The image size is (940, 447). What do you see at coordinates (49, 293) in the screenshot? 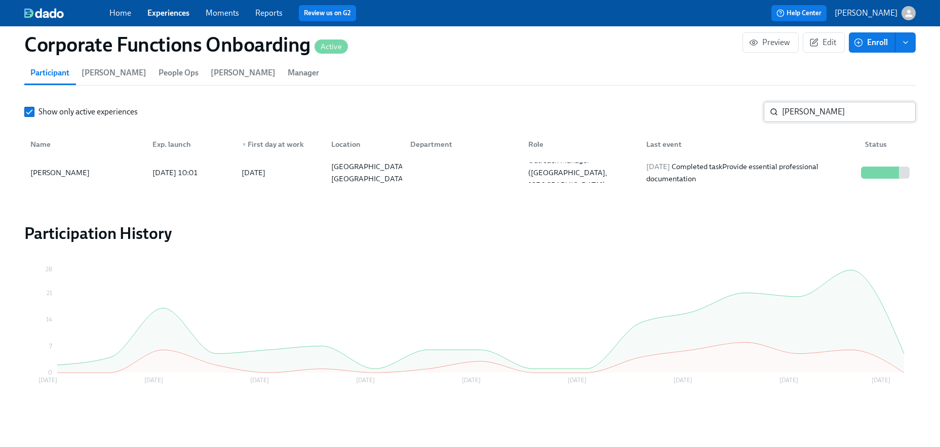
I see `tspan: 21` at bounding box center [49, 293].